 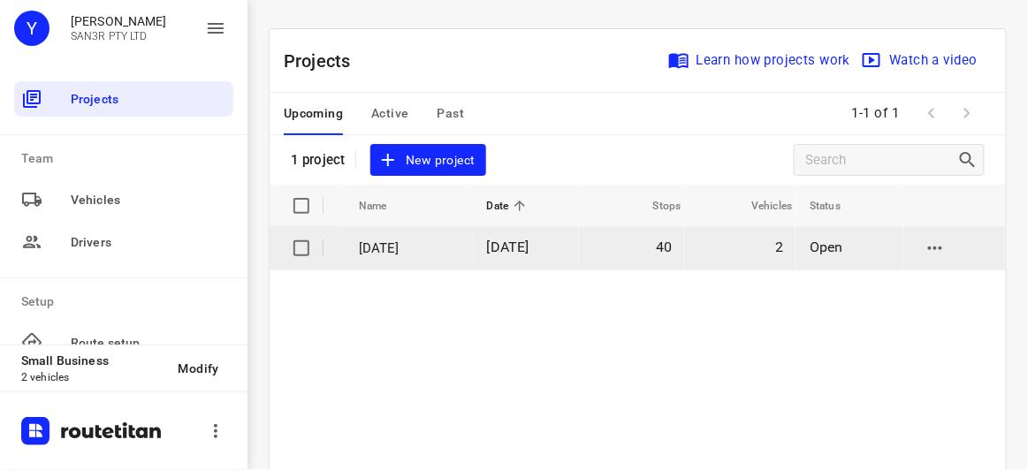 What do you see at coordinates (881, 160) in the screenshot?
I see `input: Search projects` at bounding box center [881, 160].